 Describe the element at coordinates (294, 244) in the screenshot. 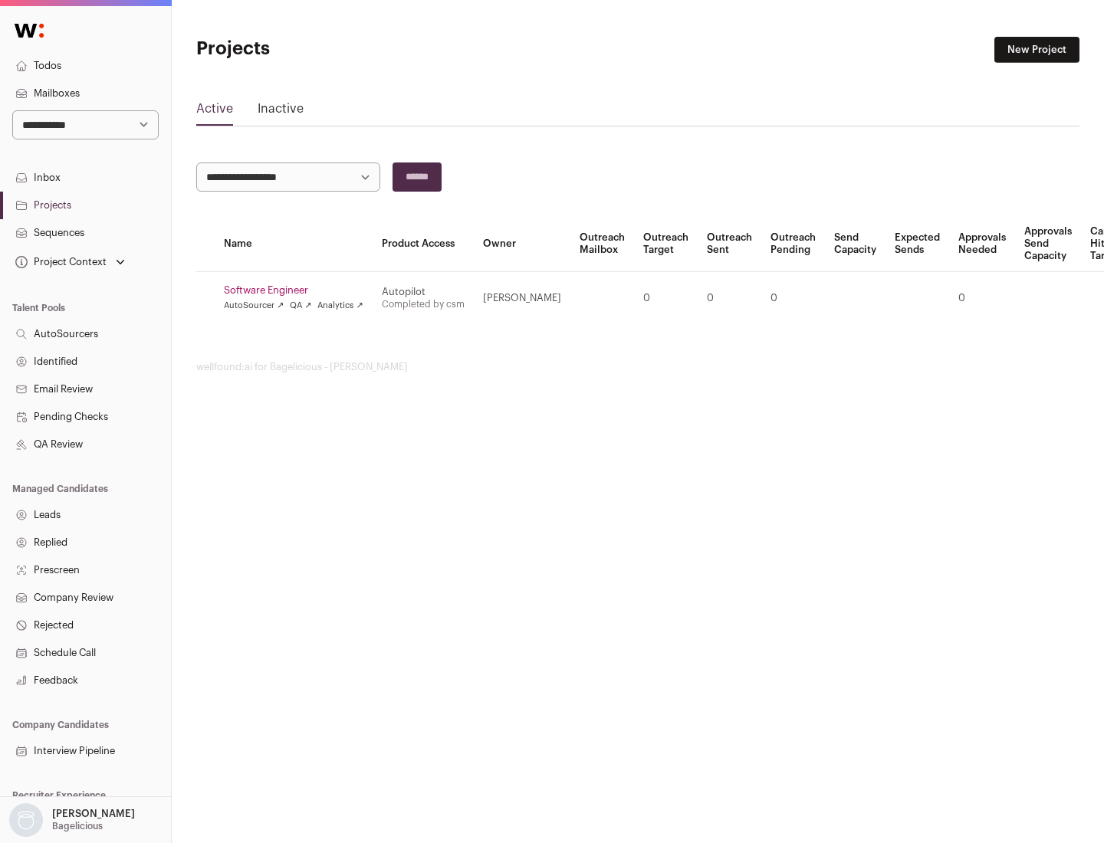

I see `th: Name` at that location.